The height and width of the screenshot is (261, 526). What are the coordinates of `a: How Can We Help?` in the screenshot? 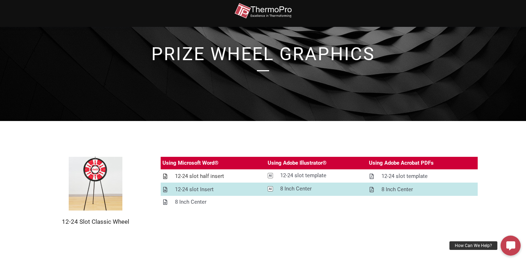 It's located at (510, 245).